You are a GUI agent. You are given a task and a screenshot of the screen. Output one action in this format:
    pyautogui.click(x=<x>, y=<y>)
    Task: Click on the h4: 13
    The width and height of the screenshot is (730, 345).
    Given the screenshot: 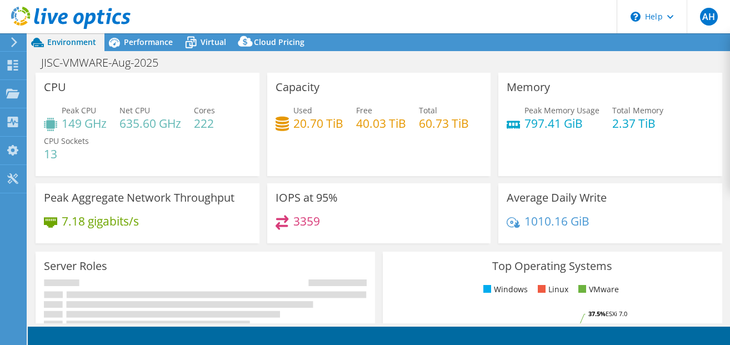 What is the action you would take?
    pyautogui.click(x=66, y=154)
    